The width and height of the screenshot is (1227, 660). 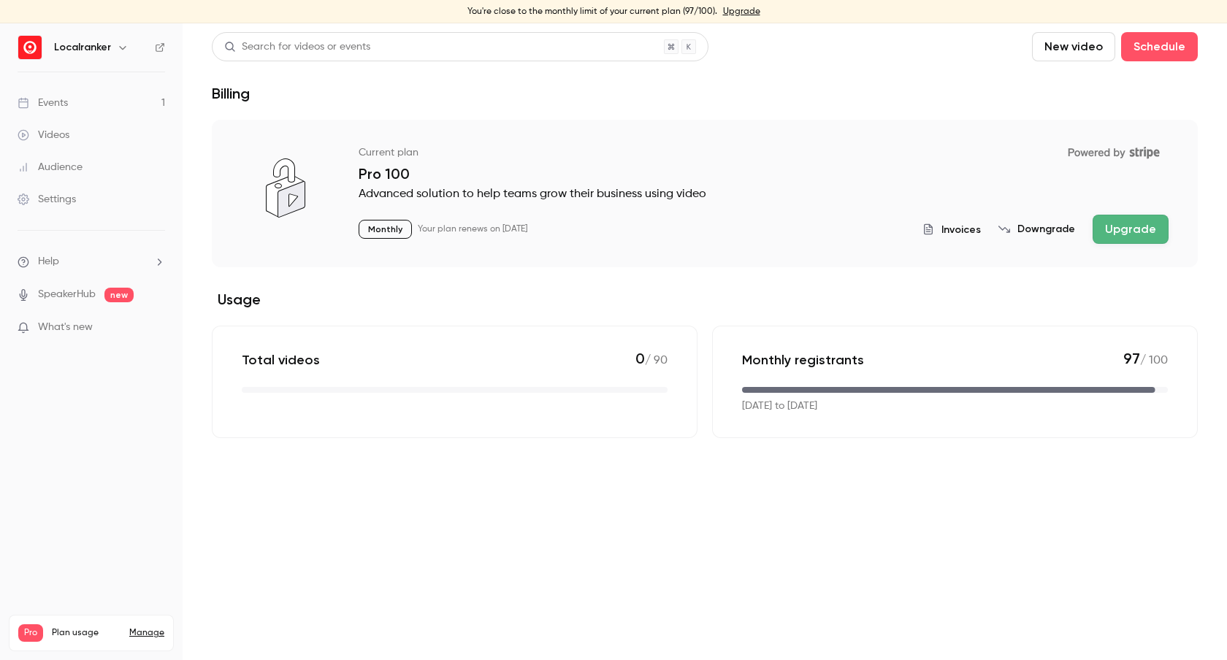 I want to click on div: Audience, so click(x=50, y=167).